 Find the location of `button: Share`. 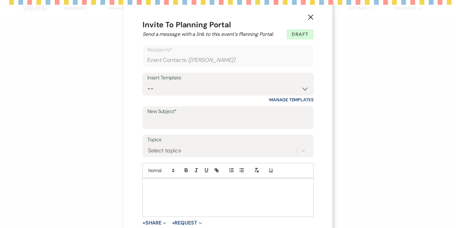

button: Share is located at coordinates (154, 222).